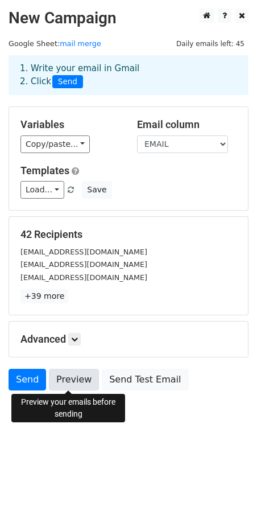 The height and width of the screenshot is (510, 257). I want to click on div: Preview your emails before sending, so click(68, 408).